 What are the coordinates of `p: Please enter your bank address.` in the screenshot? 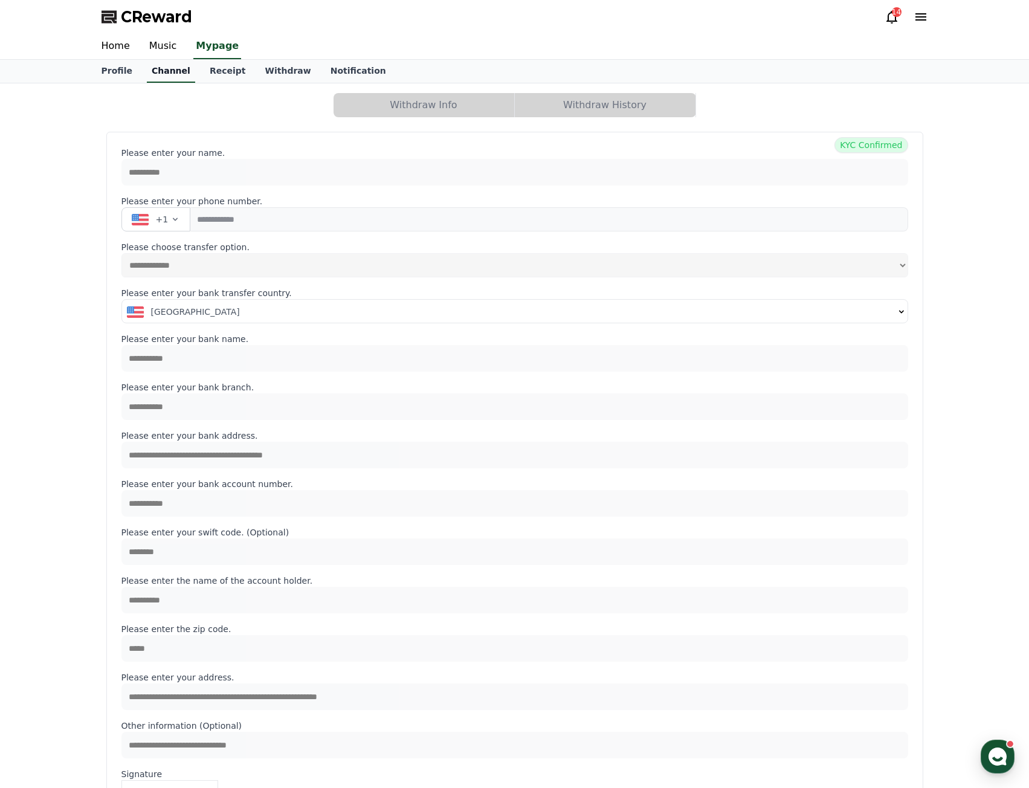 It's located at (515, 436).